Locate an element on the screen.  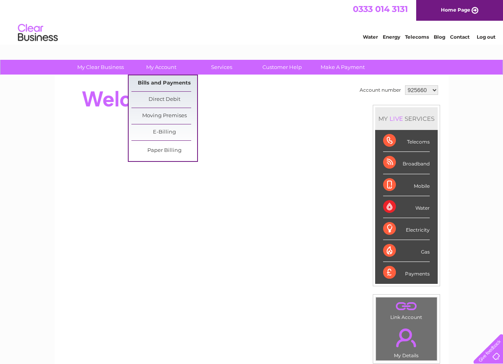
div: Mobile is located at coordinates (406, 185).